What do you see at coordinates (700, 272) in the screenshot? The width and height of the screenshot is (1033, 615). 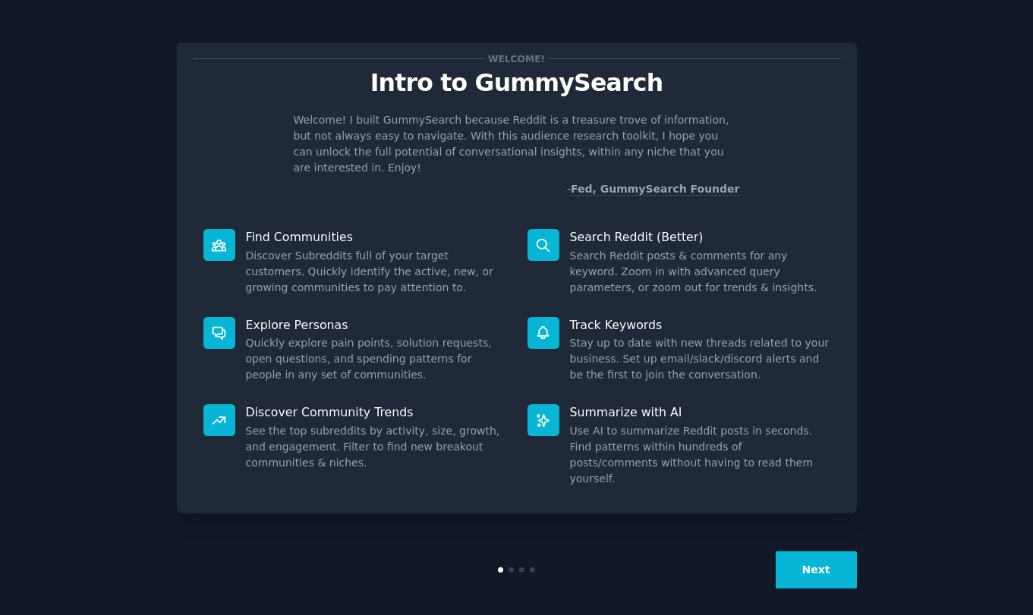 I see `dd: Search Reddit posts & comments for any keyword. Zoom in with advanced query parameters, or zoom o...` at bounding box center [700, 272].